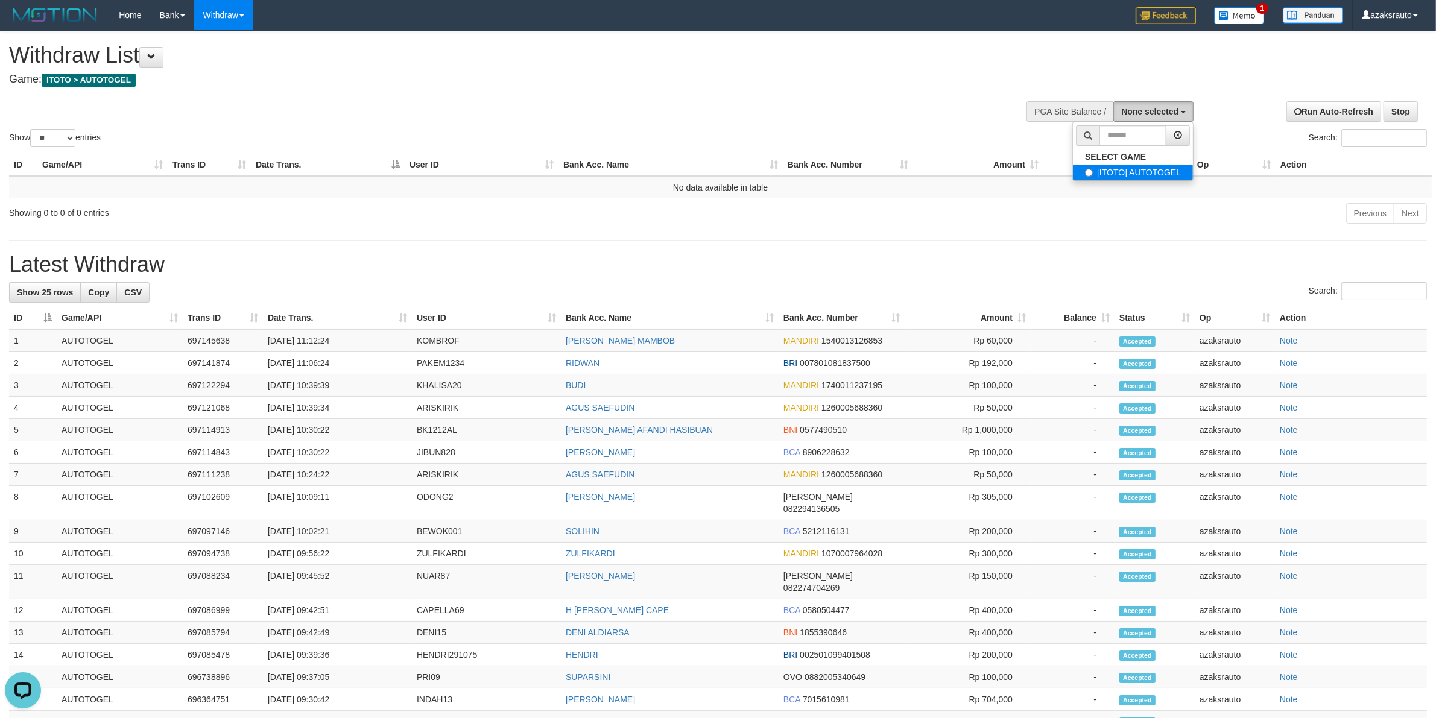  Describe the element at coordinates (1235, 318) in the screenshot. I see `th: Op: activate to sort column ascending` at that location.